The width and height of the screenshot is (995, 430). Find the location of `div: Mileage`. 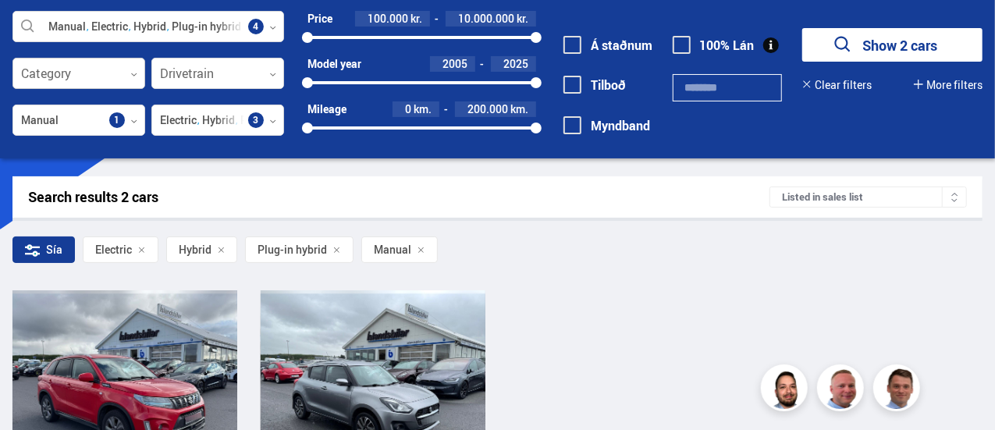

div: Mileage is located at coordinates (327, 109).